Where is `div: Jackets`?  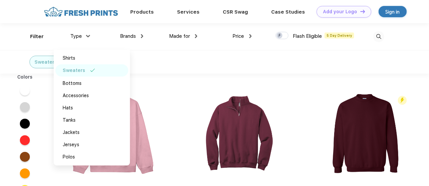
div: Jackets is located at coordinates (71, 132).